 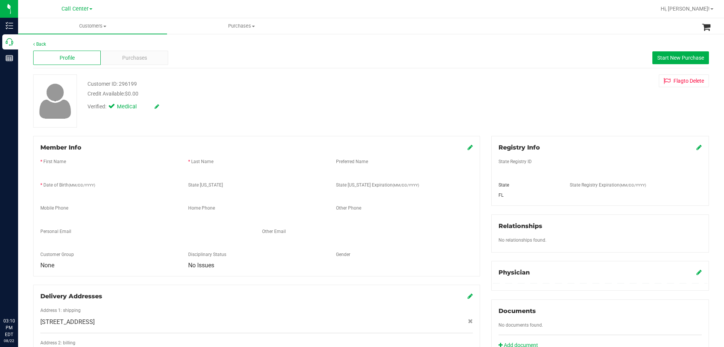 I want to click on button: Start New Purchase, so click(x=681, y=58).